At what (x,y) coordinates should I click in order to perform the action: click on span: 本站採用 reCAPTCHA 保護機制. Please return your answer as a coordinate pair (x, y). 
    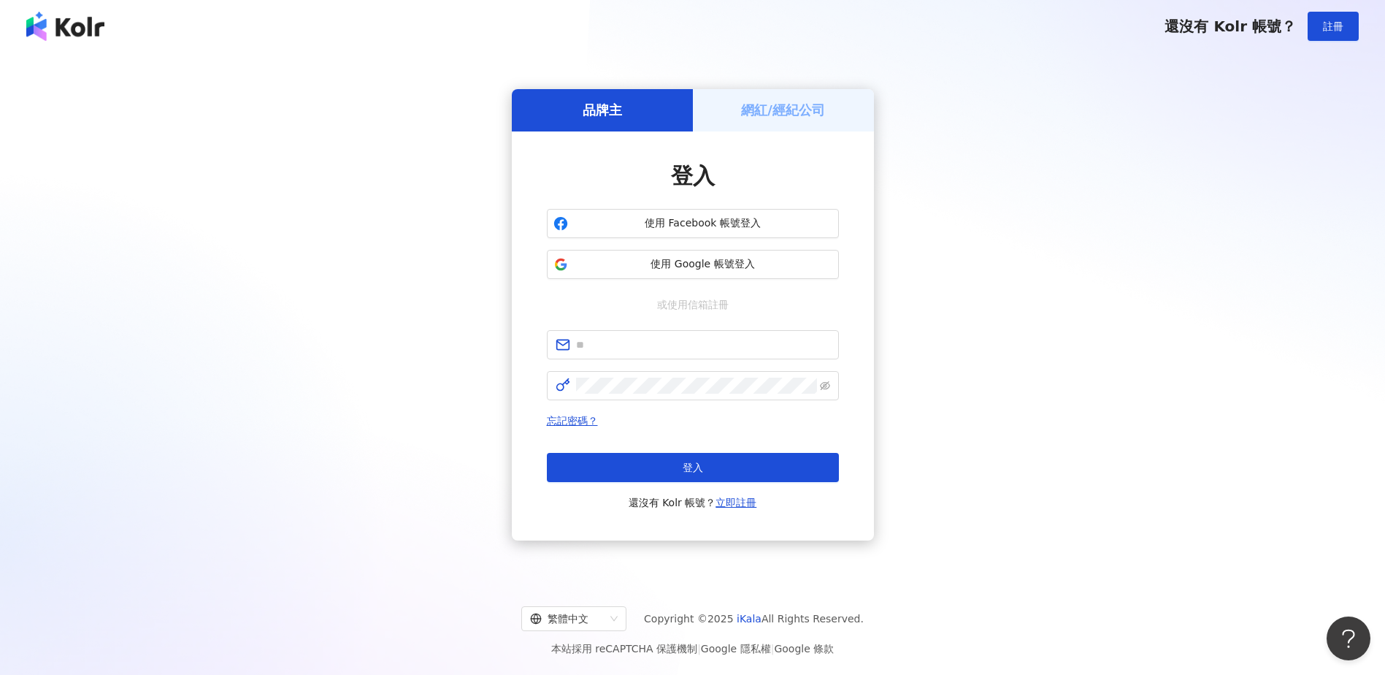
    Looking at the image, I should click on (692, 648).